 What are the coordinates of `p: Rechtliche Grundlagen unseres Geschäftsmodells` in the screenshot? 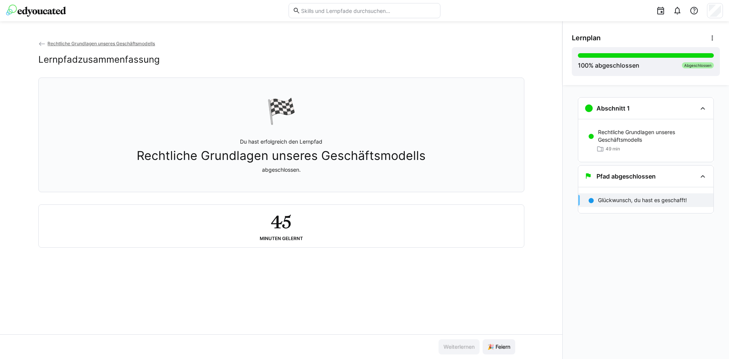 It's located at (653, 136).